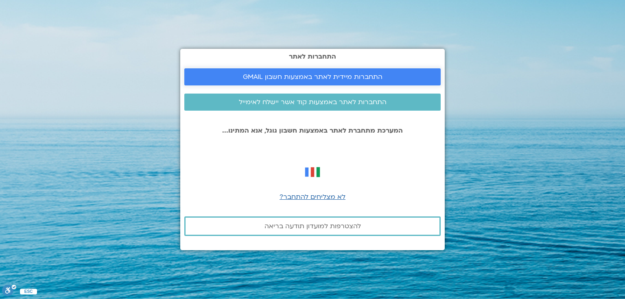 The width and height of the screenshot is (625, 299). What do you see at coordinates (313, 77) in the screenshot?
I see `span: התחברות מיידית לאתר באמצעות חשבון GMAIL` at bounding box center [313, 77].